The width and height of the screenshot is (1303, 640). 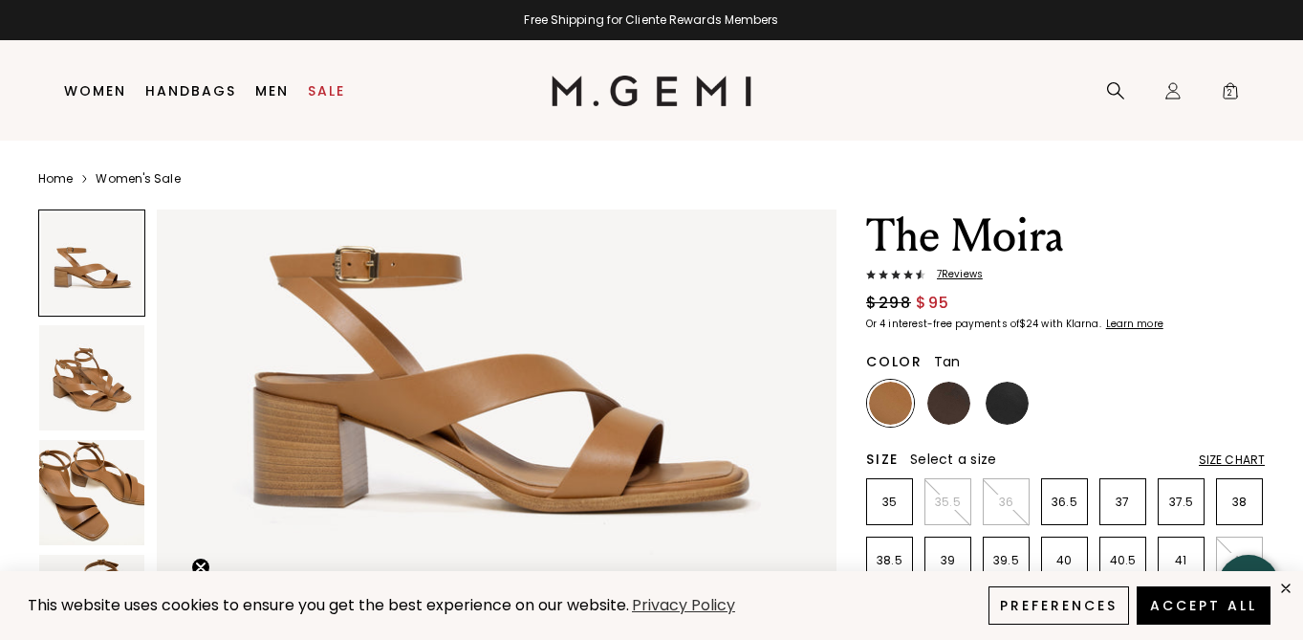 I want to click on span: $95, so click(x=933, y=303).